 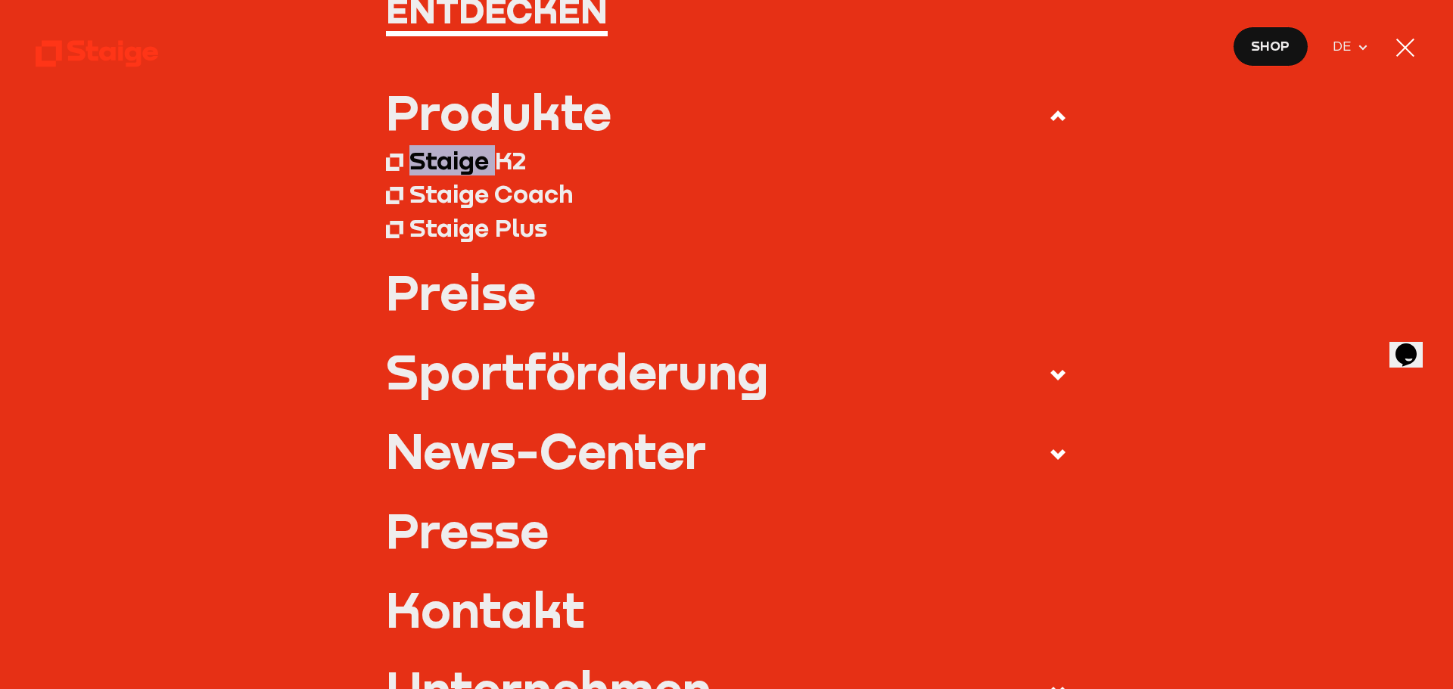 I want to click on div: Sportförderung, so click(x=577, y=371).